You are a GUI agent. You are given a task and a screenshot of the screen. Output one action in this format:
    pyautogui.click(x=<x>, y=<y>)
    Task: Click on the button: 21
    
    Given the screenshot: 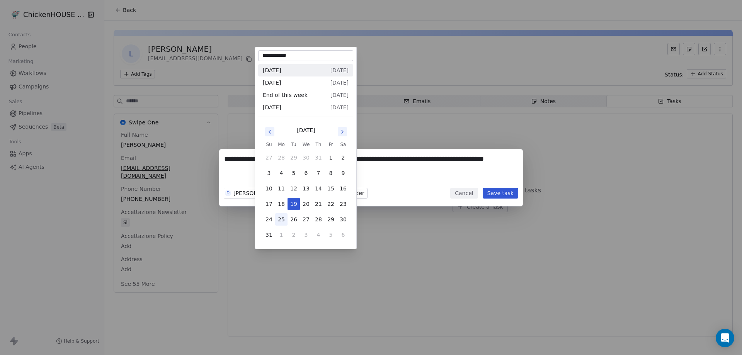 What is the action you would take?
    pyautogui.click(x=318, y=204)
    